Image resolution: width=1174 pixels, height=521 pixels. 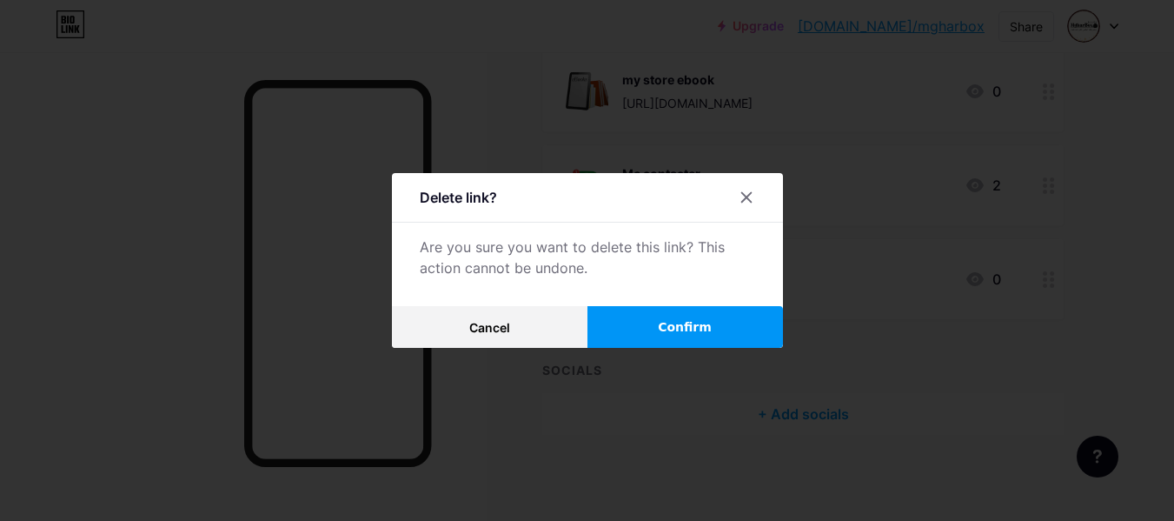 I want to click on span: Confirm, so click(x=685, y=327).